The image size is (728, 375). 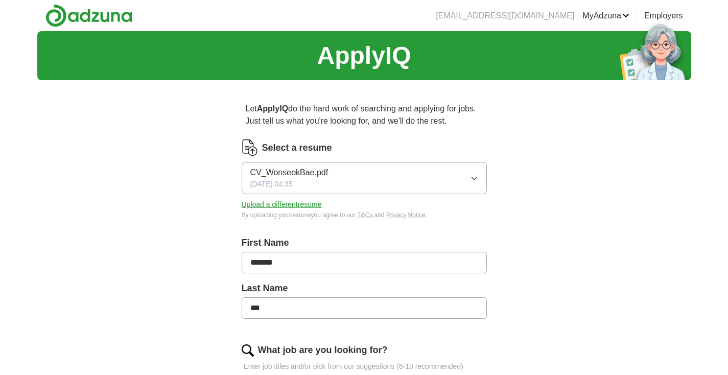 What do you see at coordinates (364, 115) in the screenshot?
I see `p: Let do the hard work of searching and applying for jobs. Just tell us what you're looking for, an...` at bounding box center [364, 115].